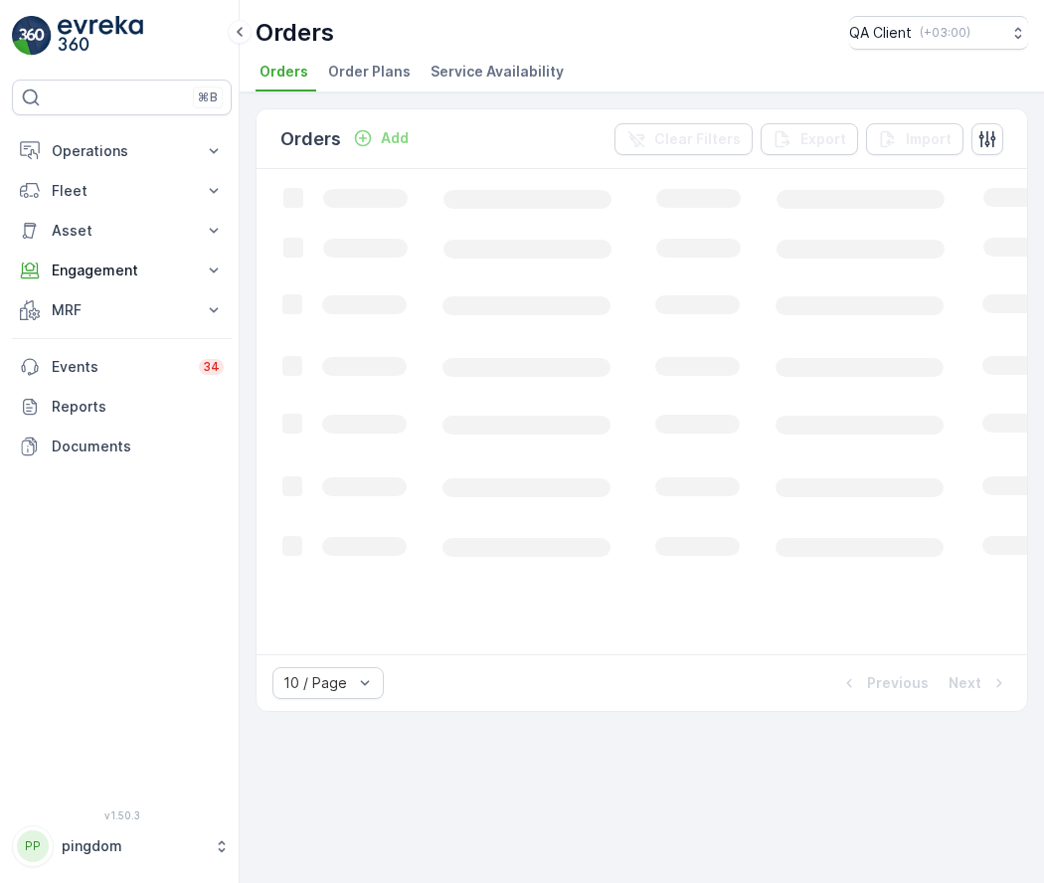 The height and width of the screenshot is (883, 1044). What do you see at coordinates (880, 33) in the screenshot?
I see `p: QA Client` at bounding box center [880, 33].